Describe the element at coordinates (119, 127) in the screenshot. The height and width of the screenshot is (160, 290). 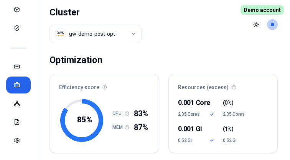
I see `h1: MEM` at that location.